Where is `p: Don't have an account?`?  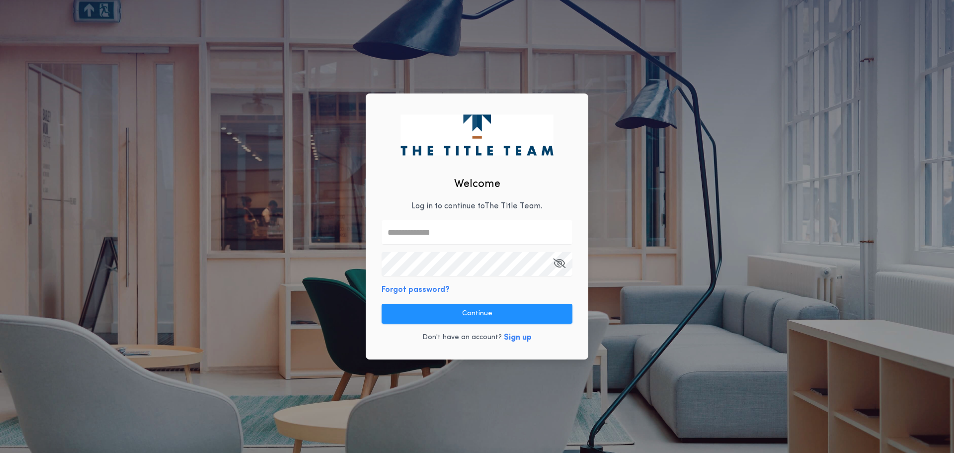 p: Don't have an account? is located at coordinates (462, 337).